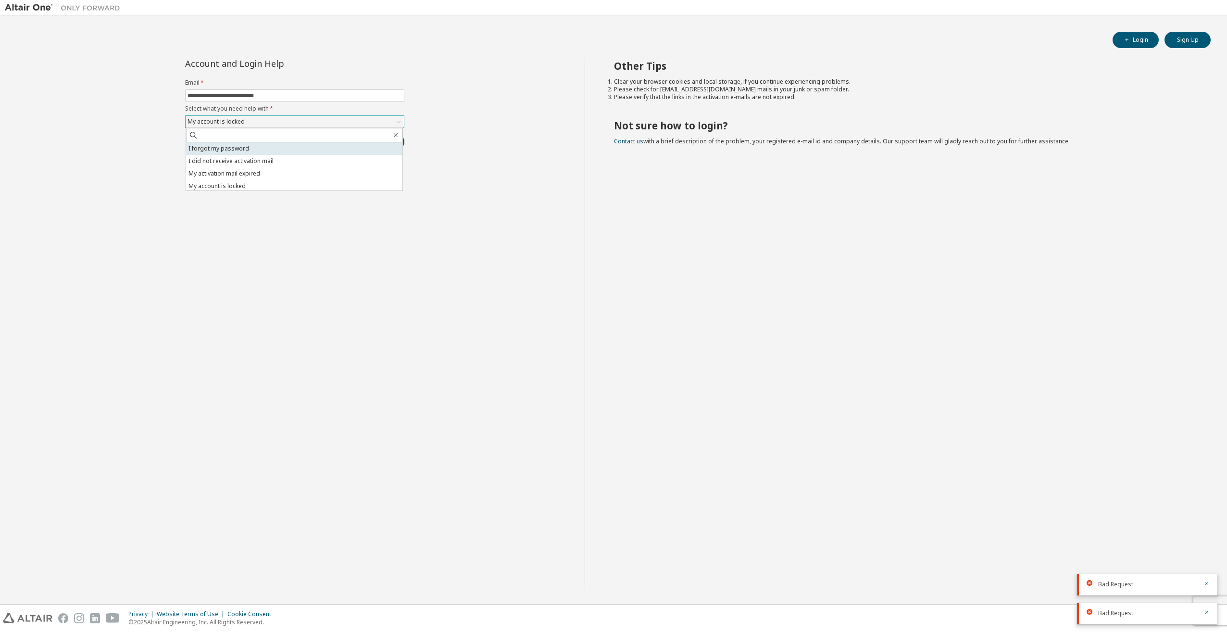 The image size is (1227, 632). What do you see at coordinates (202, 621) in the screenshot?
I see `p: © 2025 Altair Engineering, Inc. All Rights Reserved.` at bounding box center [202, 621].